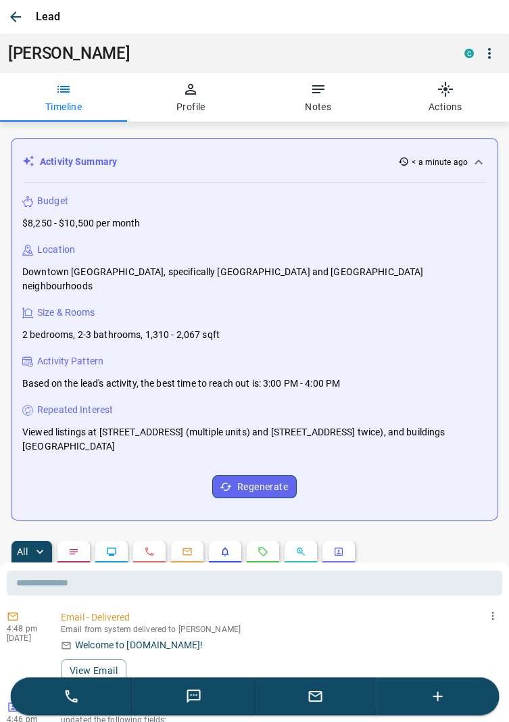  I want to click on p: Lead, so click(48, 17).